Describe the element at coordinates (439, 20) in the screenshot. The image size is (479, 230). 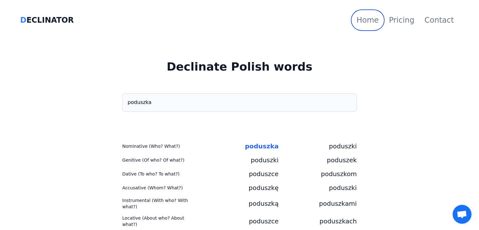
I see `a: Contact` at that location.